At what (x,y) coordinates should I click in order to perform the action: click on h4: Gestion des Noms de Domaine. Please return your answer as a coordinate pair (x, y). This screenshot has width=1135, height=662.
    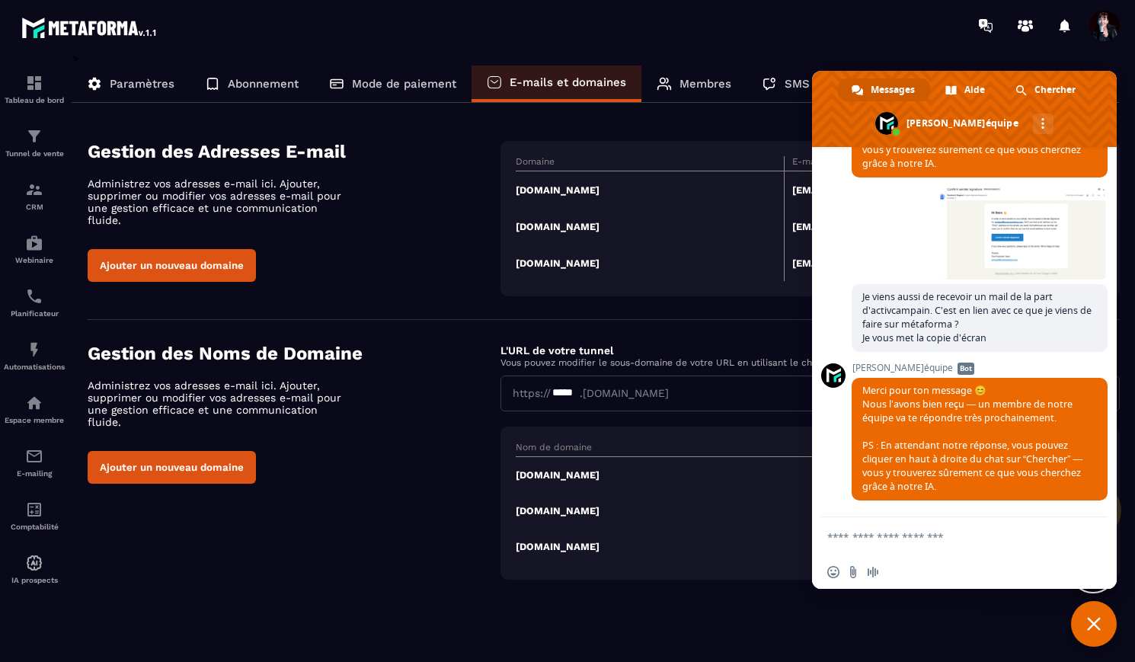
    Looking at the image, I should click on (294, 353).